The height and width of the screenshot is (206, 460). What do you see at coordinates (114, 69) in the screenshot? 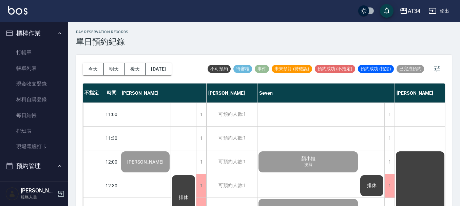
I see `button: 明天` at bounding box center [114, 69].